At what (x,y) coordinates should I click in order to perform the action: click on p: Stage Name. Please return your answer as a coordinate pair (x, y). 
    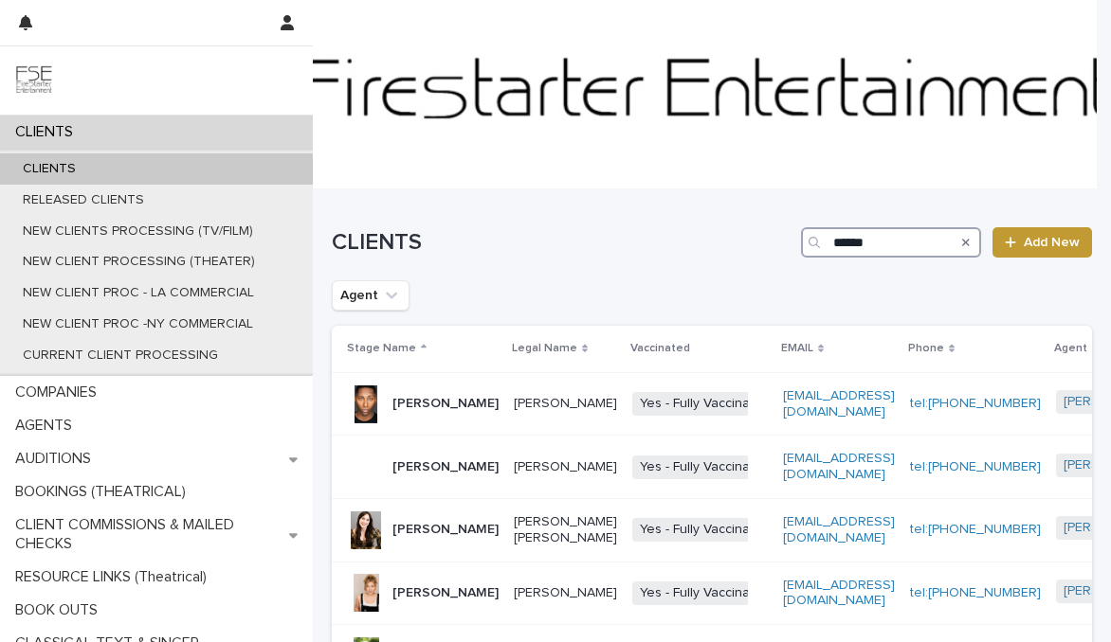
    Looking at the image, I should click on (381, 349).